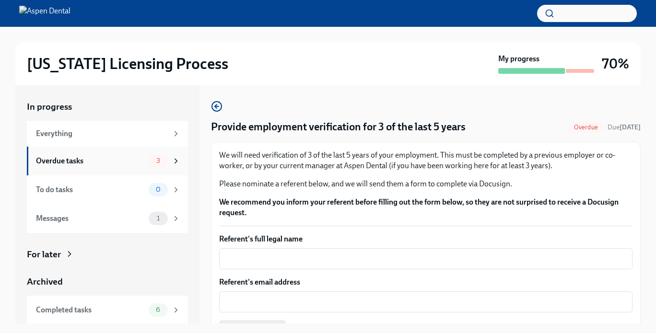 This screenshot has height=333, width=656. Describe the element at coordinates (158, 161) in the screenshot. I see `span: 3` at that location.